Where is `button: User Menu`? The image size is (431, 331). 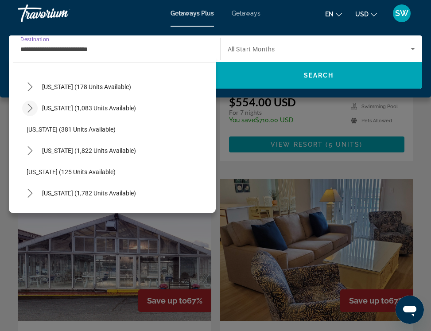 button: User Menu is located at coordinates (402, 13).